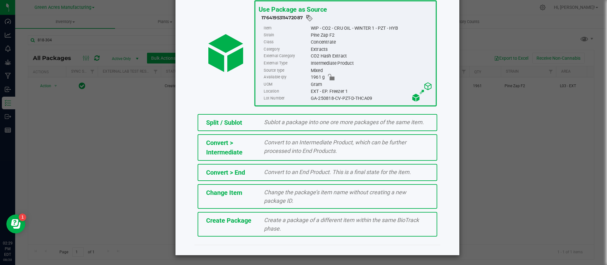 The image size is (607, 265). What do you see at coordinates (286, 56) in the screenshot?
I see `label: External Category` at bounding box center [286, 56].